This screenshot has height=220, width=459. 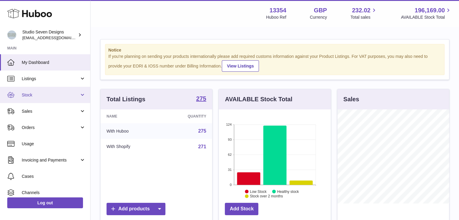 What do you see at coordinates (54, 63) in the screenshot?
I see `span: My Dashboard` at bounding box center [54, 63].